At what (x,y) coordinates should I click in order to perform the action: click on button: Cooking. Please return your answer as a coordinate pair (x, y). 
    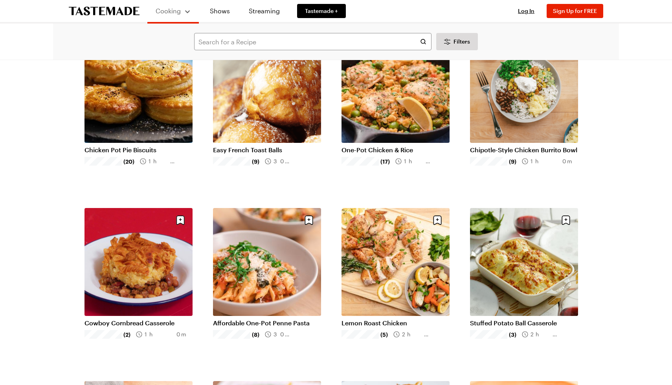
    Looking at the image, I should click on (173, 11).